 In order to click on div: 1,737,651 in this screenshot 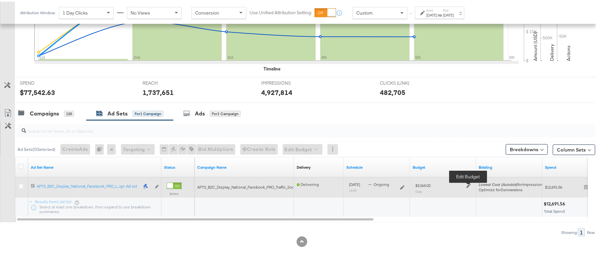, I will do `click(158, 91)`.